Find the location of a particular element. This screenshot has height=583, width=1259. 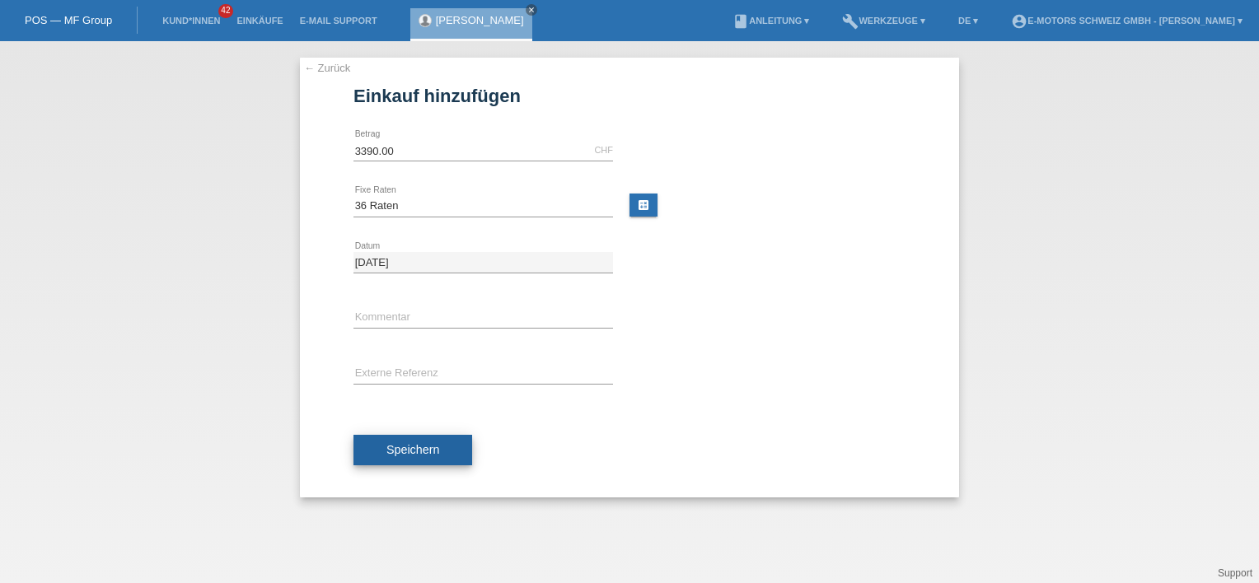

span: 42 is located at coordinates (226, 11).